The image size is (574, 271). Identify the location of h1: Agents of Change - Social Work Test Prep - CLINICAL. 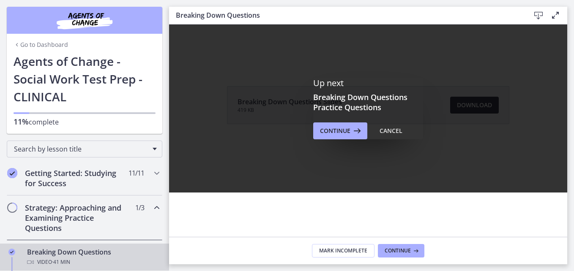
(84, 79).